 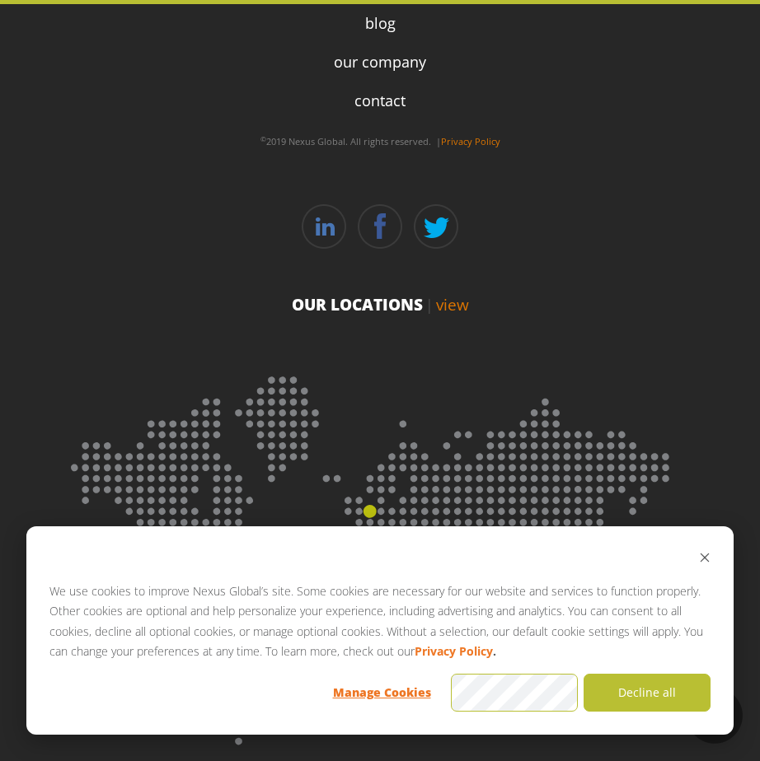 I want to click on a: contact, so click(x=380, y=101).